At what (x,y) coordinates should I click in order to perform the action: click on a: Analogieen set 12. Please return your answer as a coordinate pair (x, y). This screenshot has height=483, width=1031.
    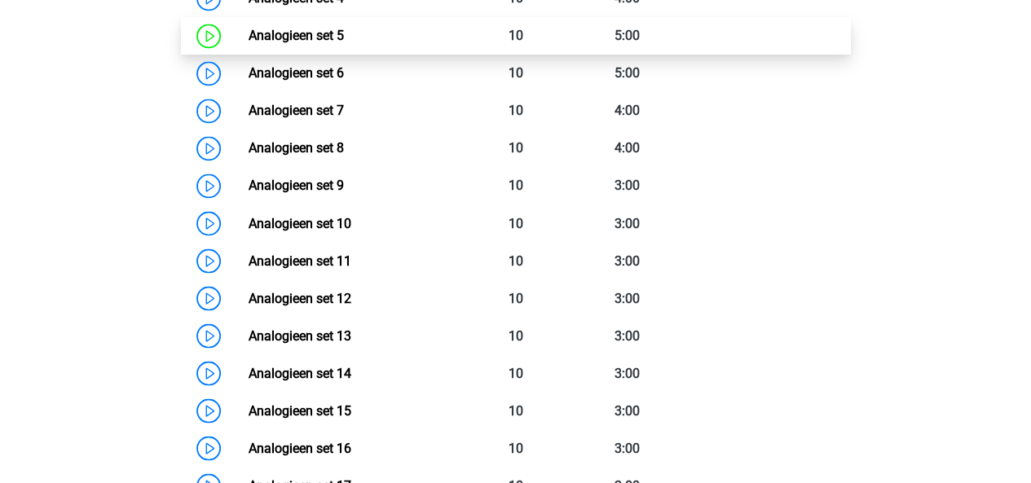
    Looking at the image, I should click on (300, 298).